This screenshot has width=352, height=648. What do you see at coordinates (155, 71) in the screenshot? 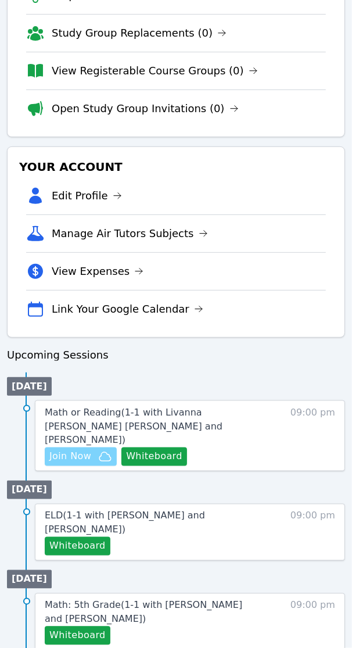
I see `a: View Registerable Course Groups (0)` at bounding box center [155, 71].